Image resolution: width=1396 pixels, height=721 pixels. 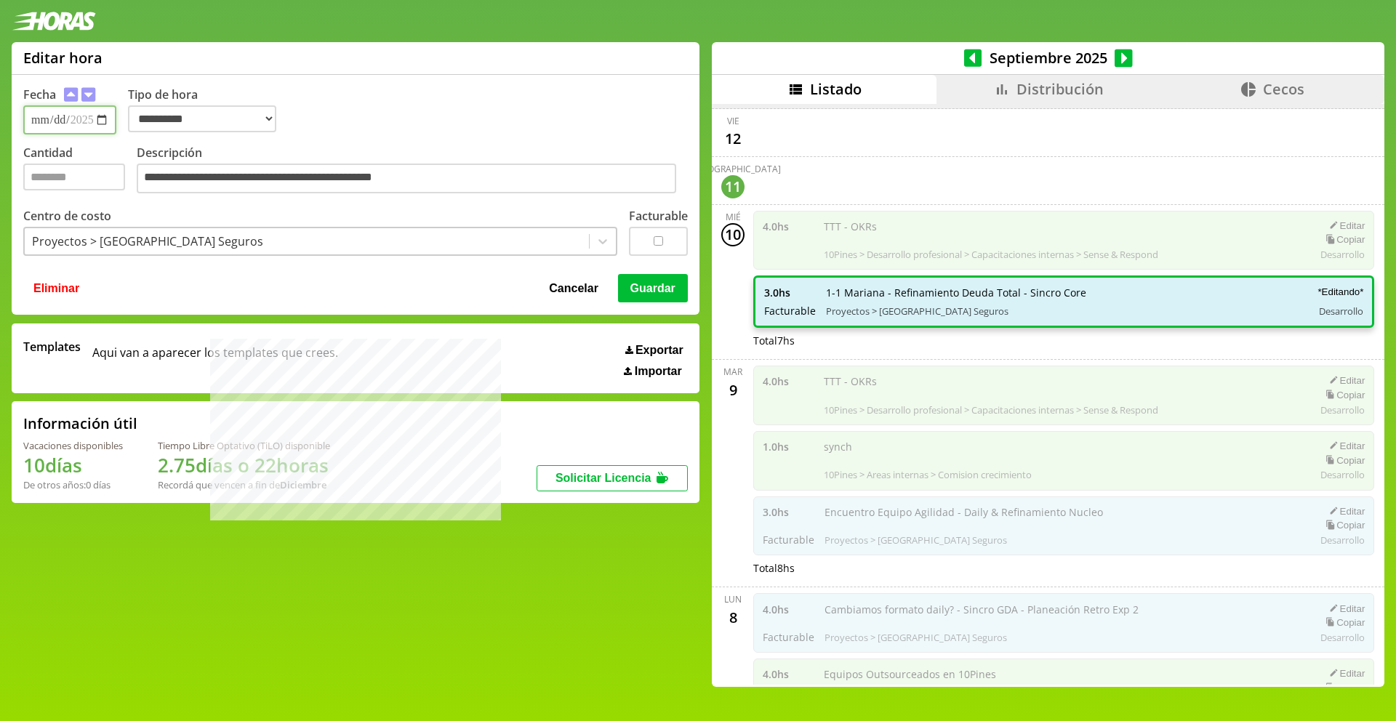 I want to click on div: 9, so click(x=733, y=390).